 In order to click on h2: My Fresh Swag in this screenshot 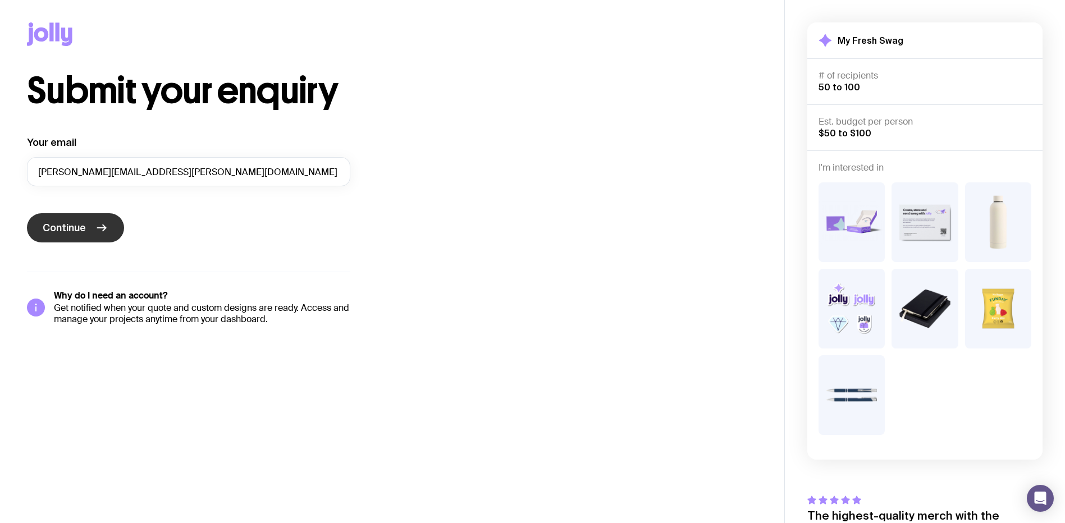, I will do `click(870, 40)`.